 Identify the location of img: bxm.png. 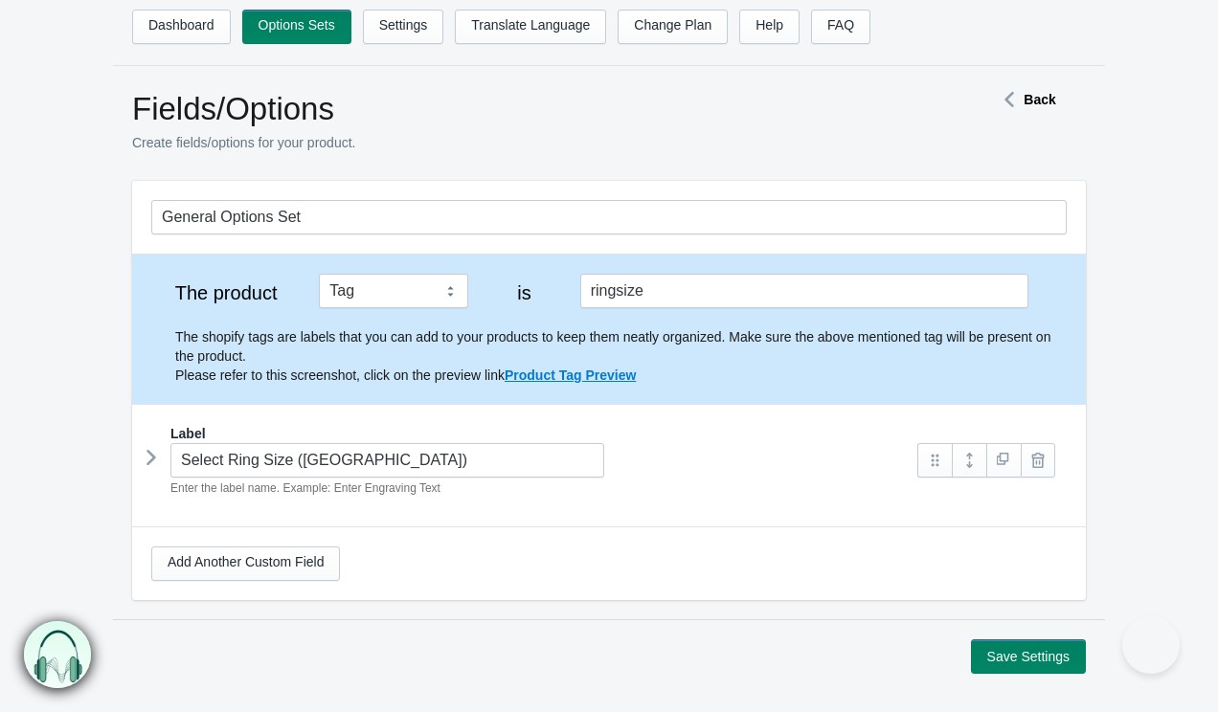
(57, 655).